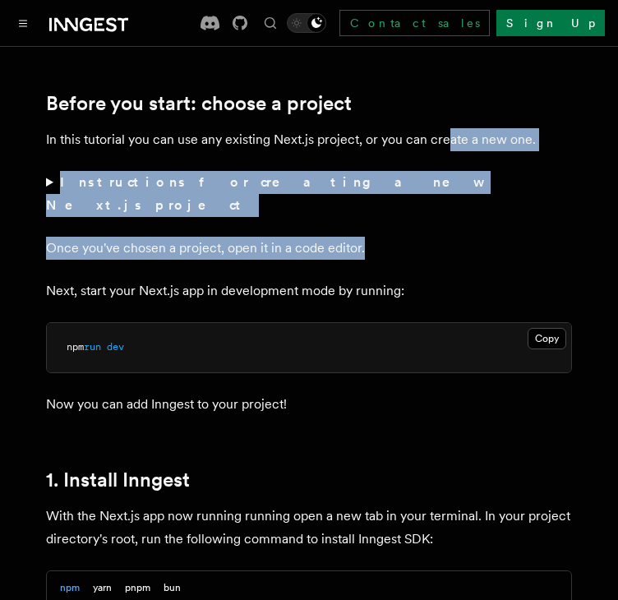 This screenshot has width=618, height=600. I want to click on a: Contact sales, so click(414, 23).